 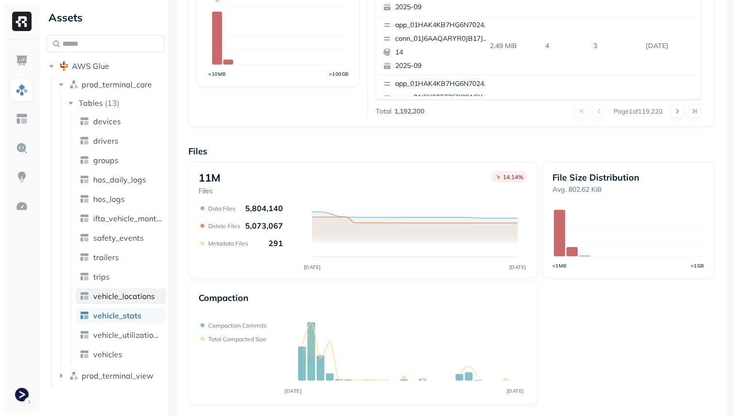 I want to click on img: Optimization, so click(x=22, y=206).